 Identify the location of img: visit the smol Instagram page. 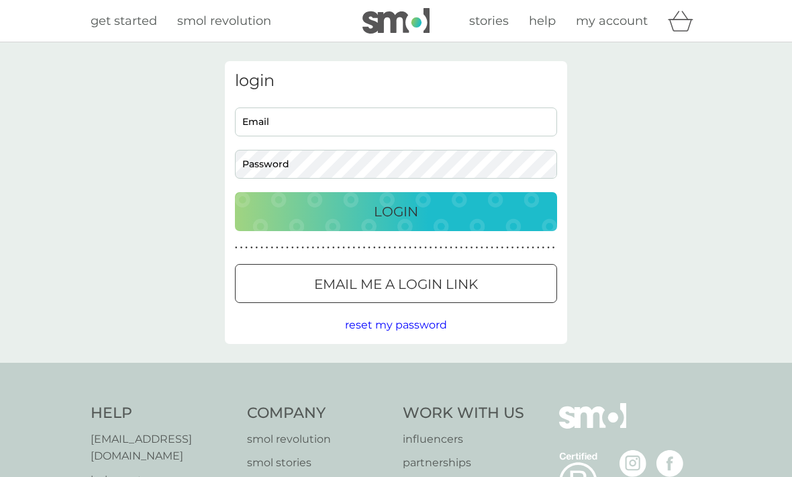
(633, 463).